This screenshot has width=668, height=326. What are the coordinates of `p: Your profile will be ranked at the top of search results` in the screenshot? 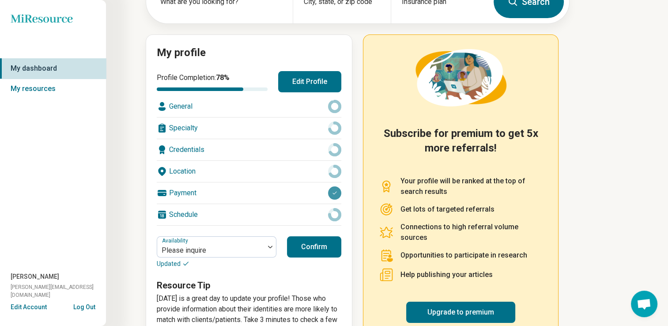 It's located at (471, 186).